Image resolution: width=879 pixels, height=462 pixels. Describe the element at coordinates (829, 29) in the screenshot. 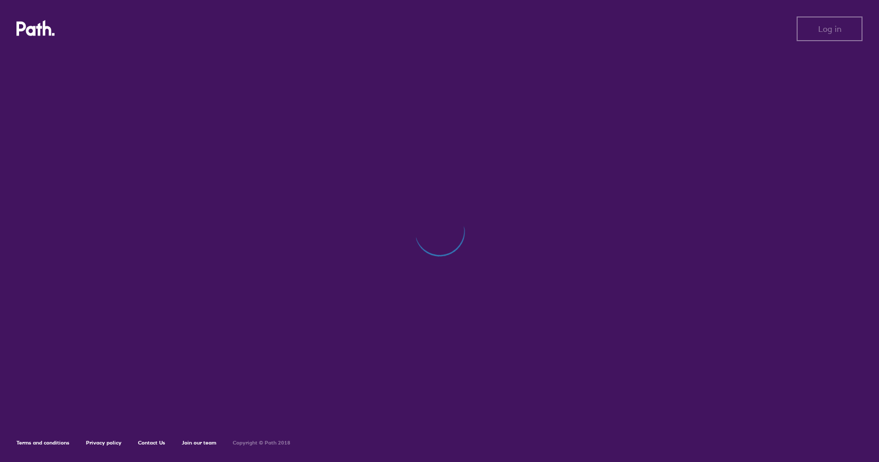

I see `span: Log in` at that location.